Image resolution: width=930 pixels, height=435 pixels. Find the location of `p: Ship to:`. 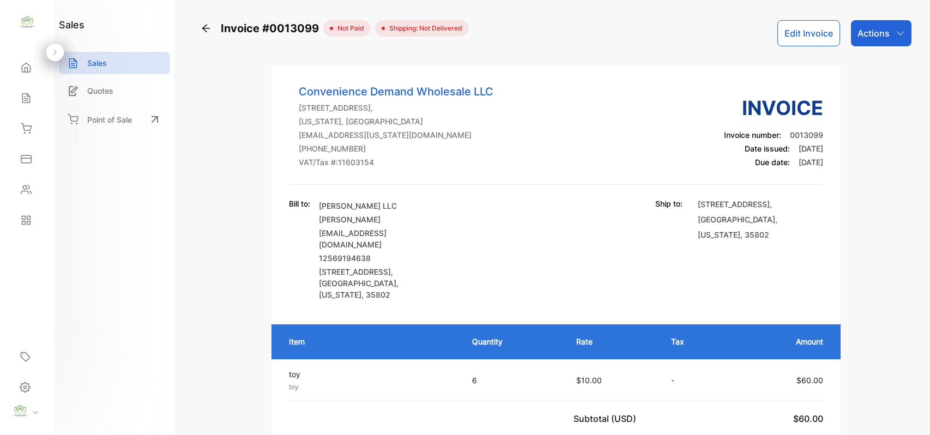

p: Ship to: is located at coordinates (669, 203).